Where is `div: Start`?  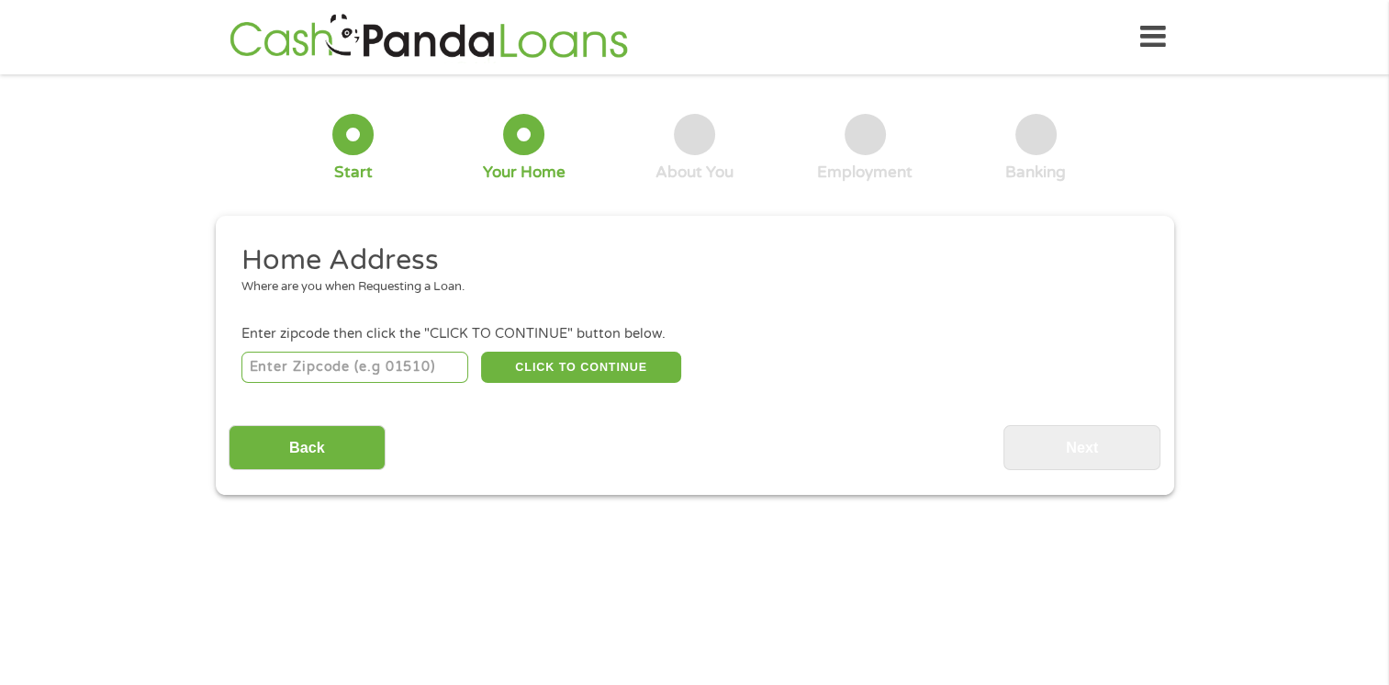
div: Start is located at coordinates (354, 173).